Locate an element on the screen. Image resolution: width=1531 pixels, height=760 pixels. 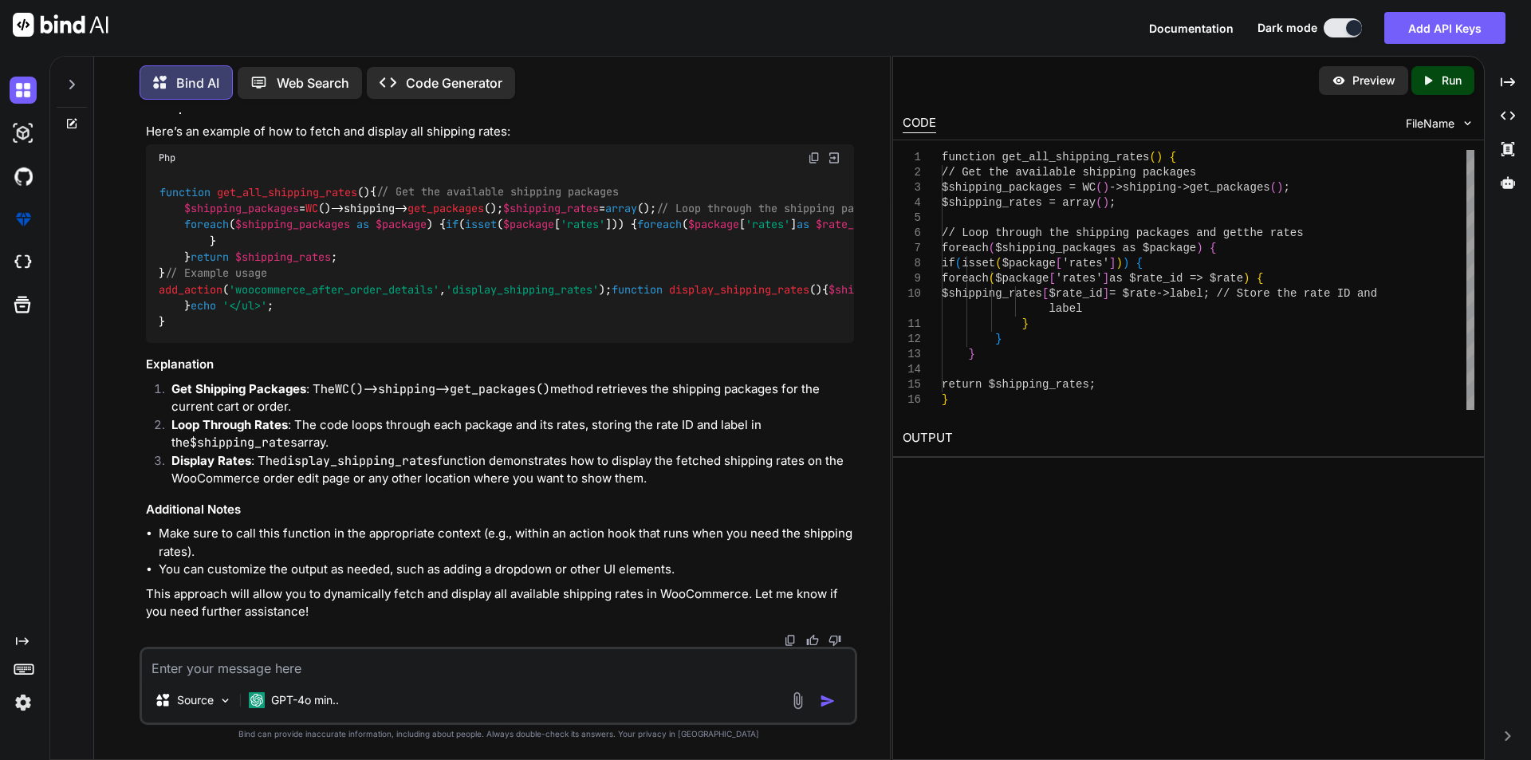
p: Bind can provide inaccurate information, including about people. Always double-check its answers.... is located at coordinates (498, 734).